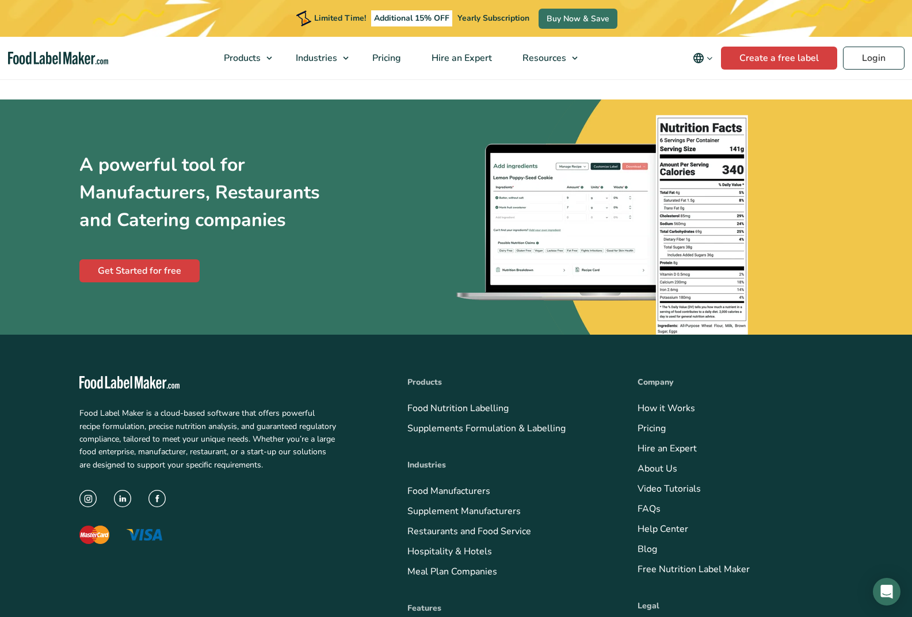  What do you see at coordinates (243, 58) in the screenshot?
I see `a: Products` at bounding box center [243, 58].